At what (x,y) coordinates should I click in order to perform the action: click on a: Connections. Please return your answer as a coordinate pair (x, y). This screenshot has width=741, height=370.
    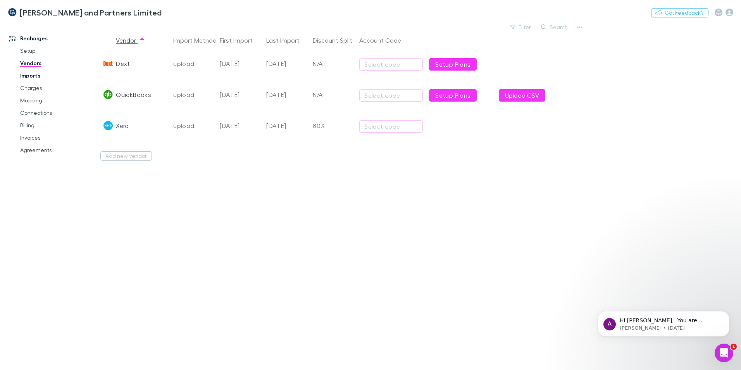
    Looking at the image, I should click on (59, 113).